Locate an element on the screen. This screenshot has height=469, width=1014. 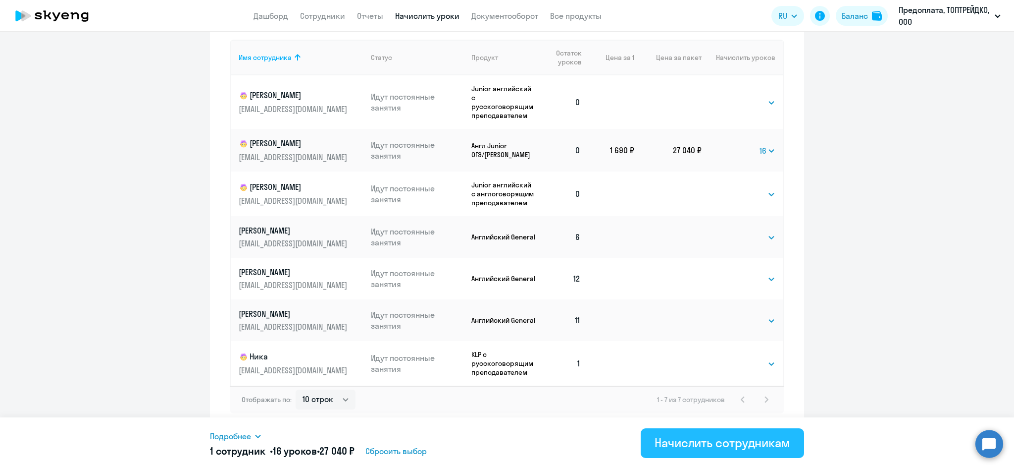
td: 11 is located at coordinates (564, 320).